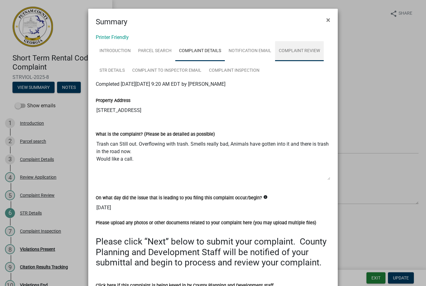 The width and height of the screenshot is (426, 286). I want to click on a: Printer Friendly, so click(112, 37).